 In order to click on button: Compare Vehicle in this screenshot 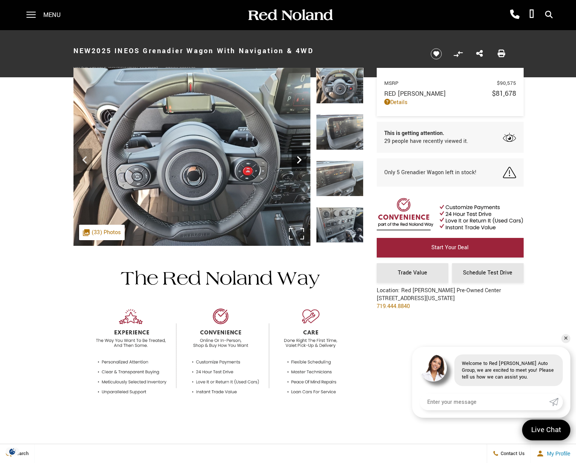, I will do `click(458, 54)`.